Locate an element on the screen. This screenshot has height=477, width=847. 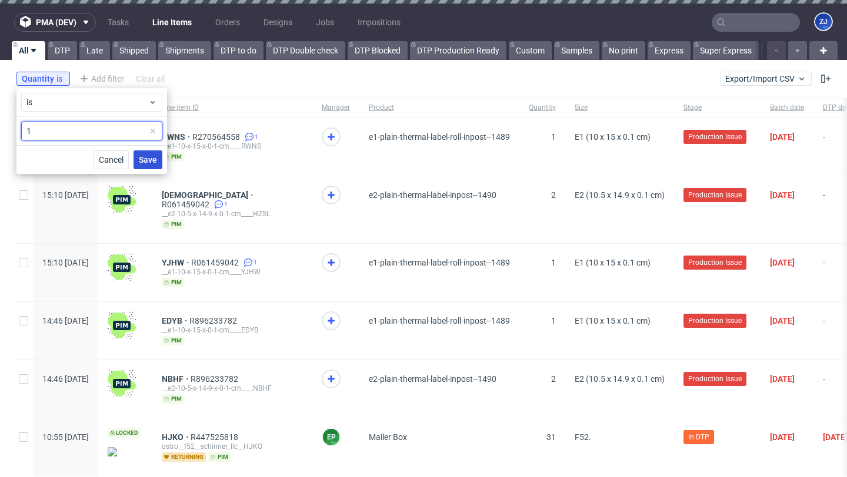
span: E1 (10 x 15 x 0.1 cm) is located at coordinates (612, 321).